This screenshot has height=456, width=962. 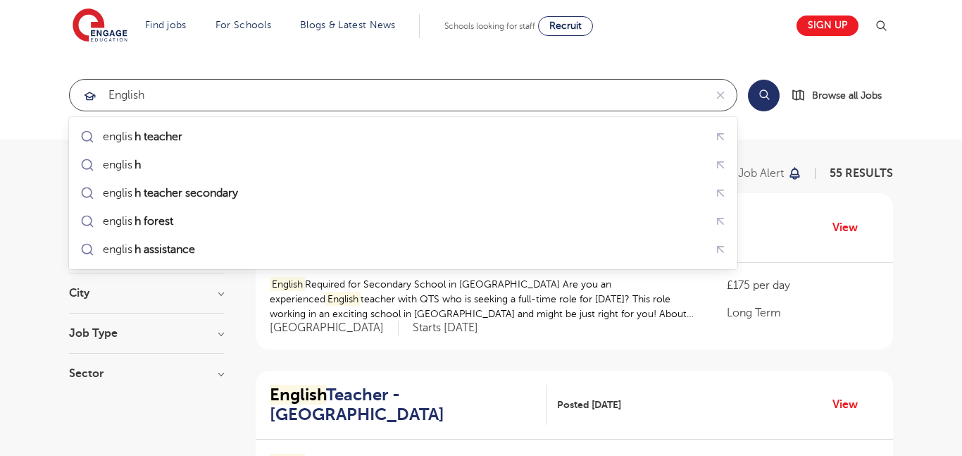 I want to click on button: Fill query with "english assistance", so click(x=720, y=249).